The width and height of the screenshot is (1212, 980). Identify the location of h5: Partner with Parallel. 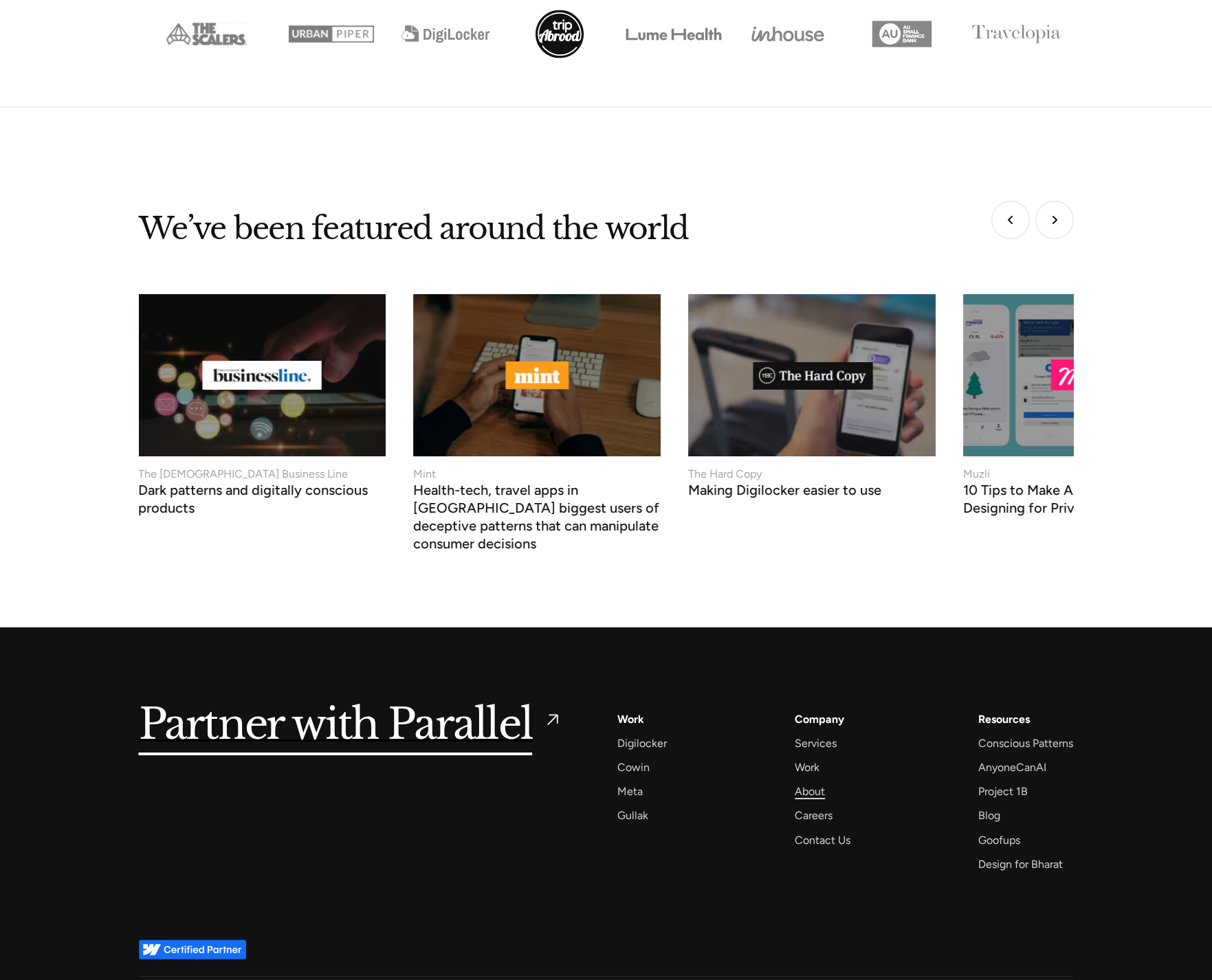
(335, 727).